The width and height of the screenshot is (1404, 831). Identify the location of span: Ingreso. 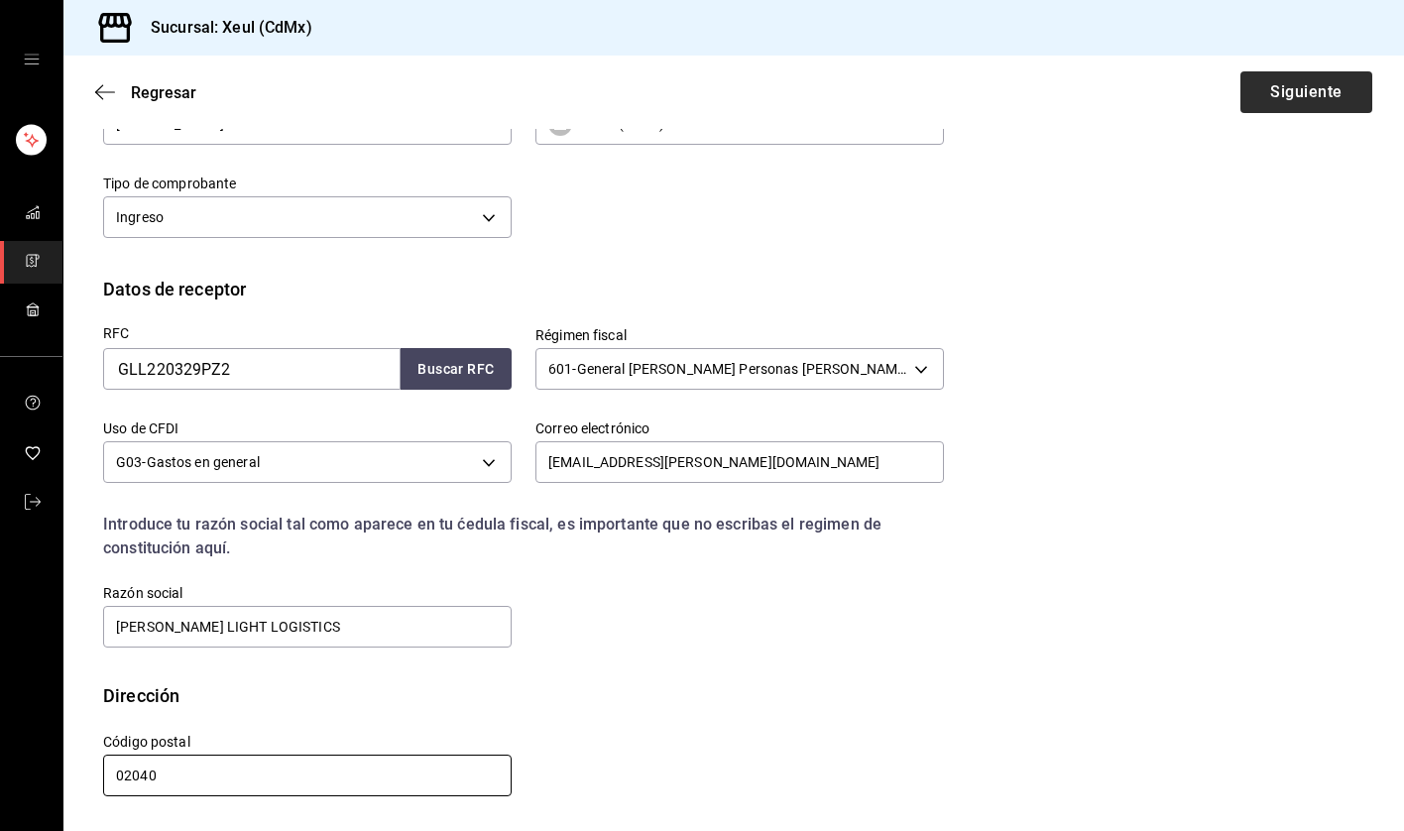
(140, 217).